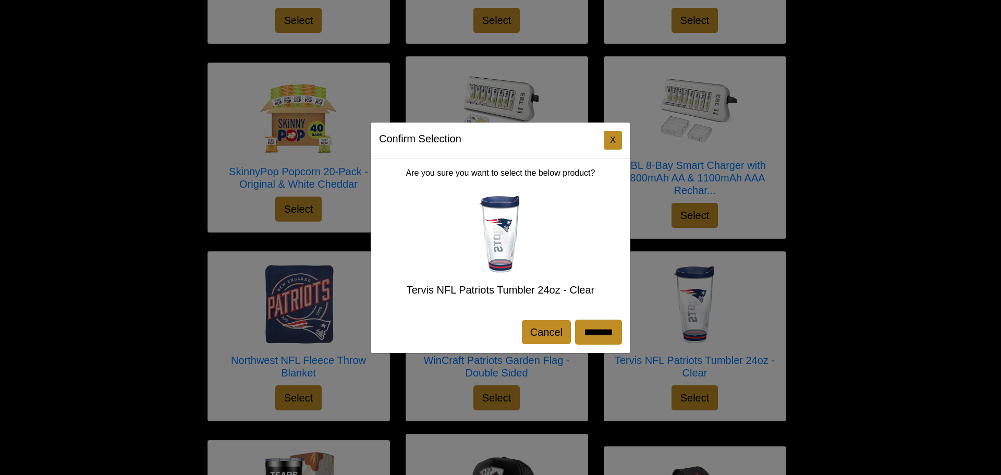 This screenshot has height=475, width=1001. What do you see at coordinates (500, 235) in the screenshot?
I see `div: Are you sure you want to select the below product?` at bounding box center [500, 235].